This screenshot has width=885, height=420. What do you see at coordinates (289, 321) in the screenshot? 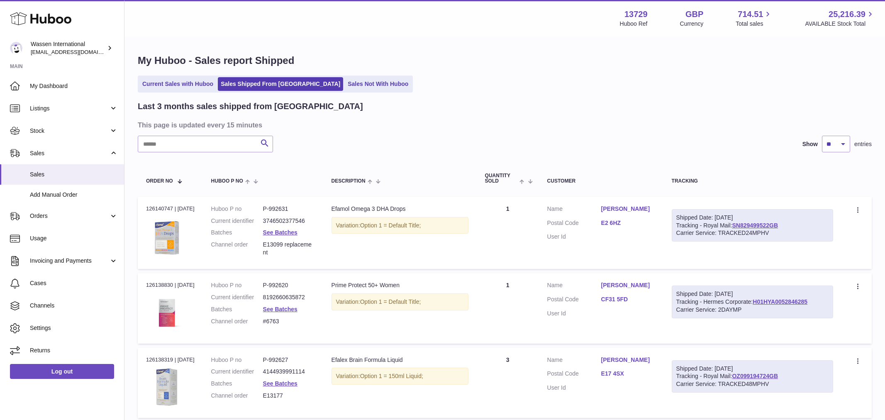
I see `dd: #6763` at bounding box center [289, 321].